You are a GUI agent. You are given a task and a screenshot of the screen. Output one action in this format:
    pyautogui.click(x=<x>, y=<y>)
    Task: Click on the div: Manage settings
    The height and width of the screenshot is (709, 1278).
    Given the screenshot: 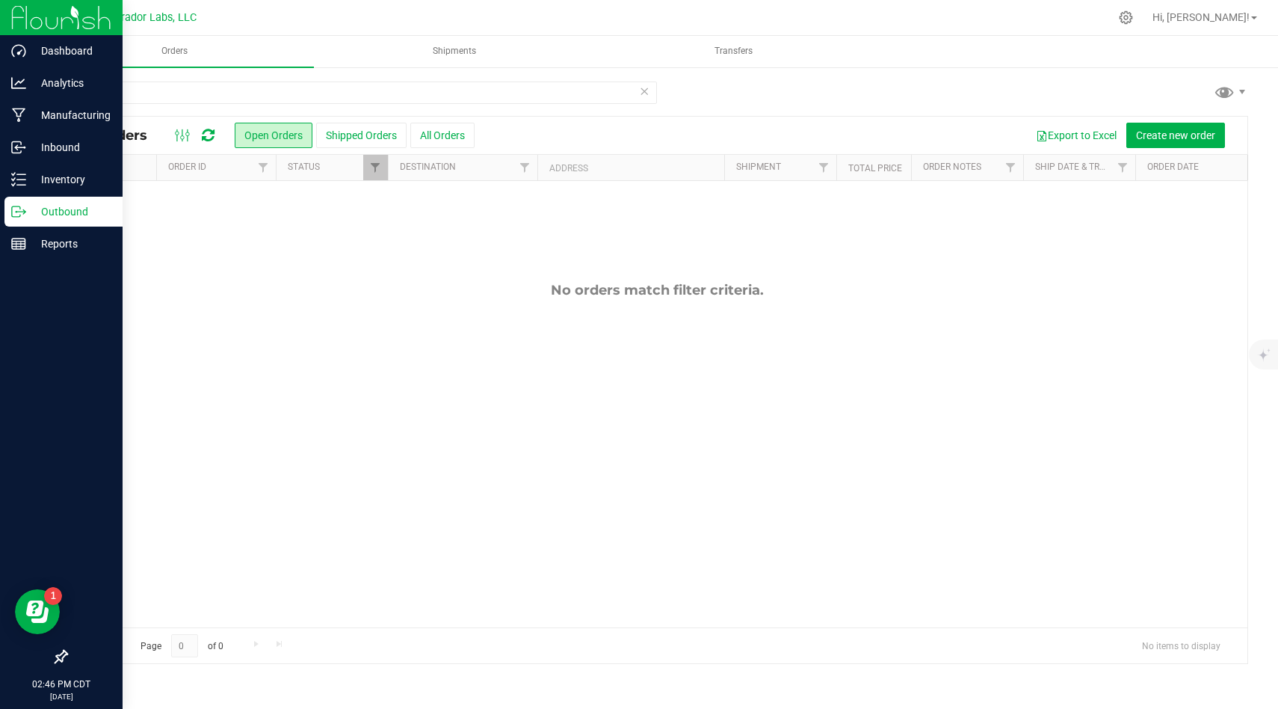 What is the action you would take?
    pyautogui.click(x=1126, y=17)
    